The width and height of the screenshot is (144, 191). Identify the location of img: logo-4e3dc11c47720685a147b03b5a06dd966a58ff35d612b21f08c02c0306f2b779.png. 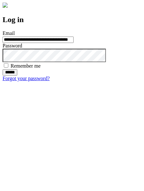
(5, 5).